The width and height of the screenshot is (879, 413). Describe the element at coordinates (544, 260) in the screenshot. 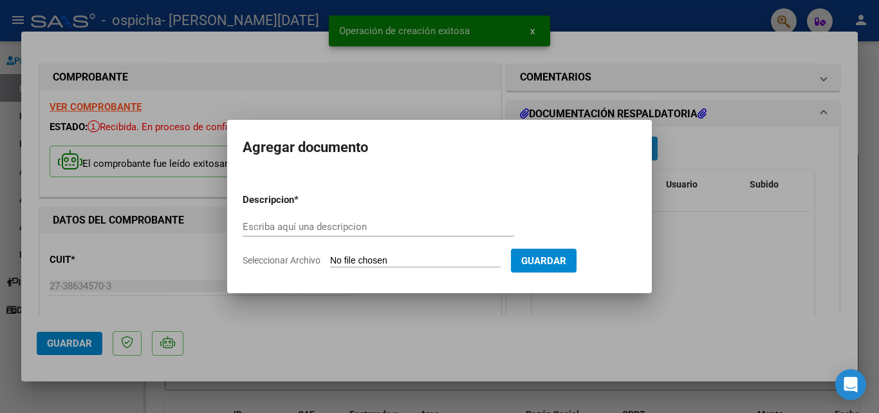

I see `button: Guardar` at that location.